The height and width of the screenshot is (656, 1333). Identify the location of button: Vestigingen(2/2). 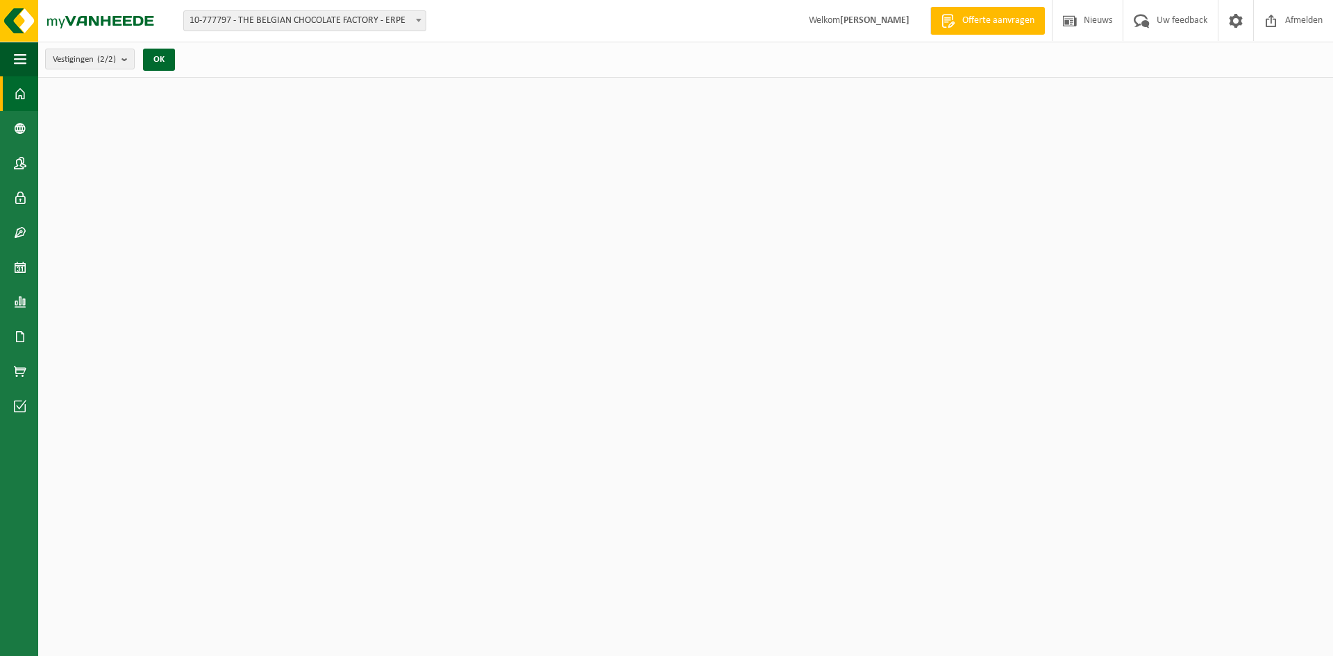
(90, 59).